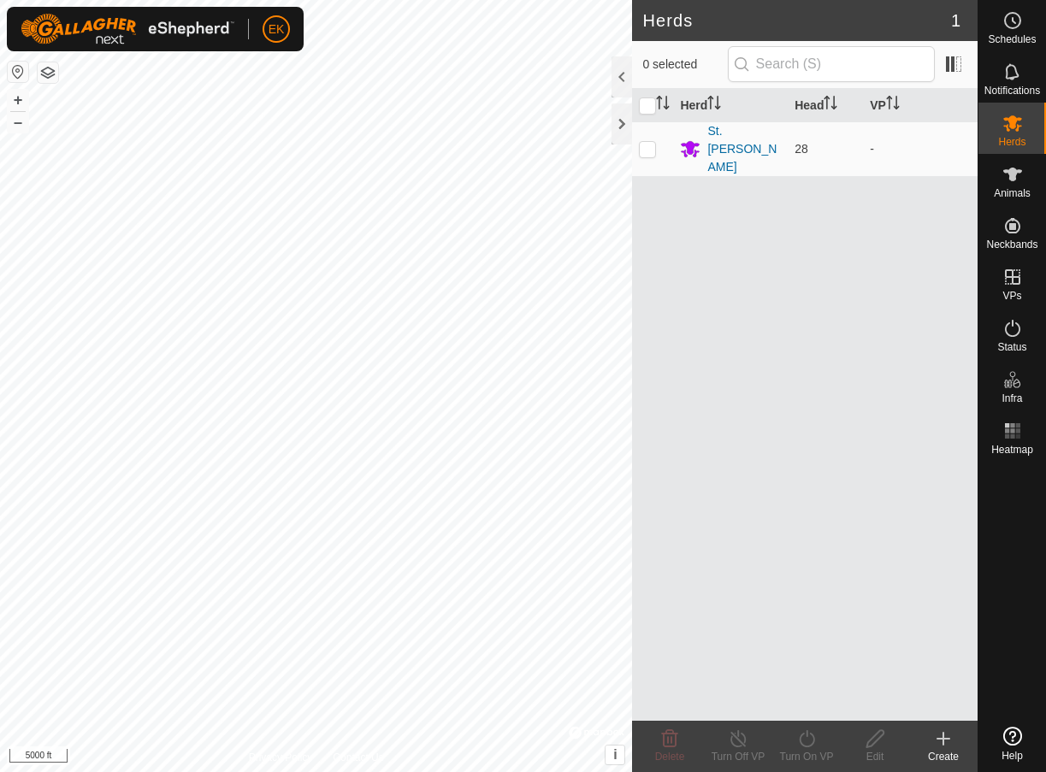 Image resolution: width=1046 pixels, height=772 pixels. What do you see at coordinates (684, 64) in the screenshot?
I see `span: 0 selected` at bounding box center [684, 64].